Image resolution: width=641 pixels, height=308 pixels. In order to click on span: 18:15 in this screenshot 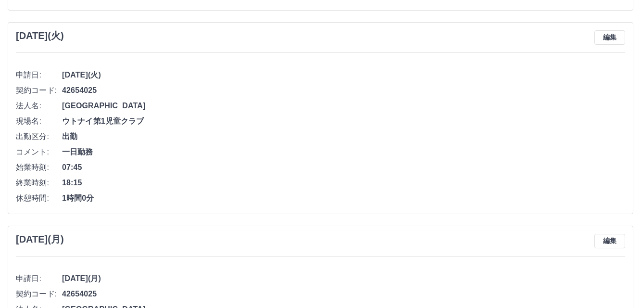, I will do `click(344, 183)`.